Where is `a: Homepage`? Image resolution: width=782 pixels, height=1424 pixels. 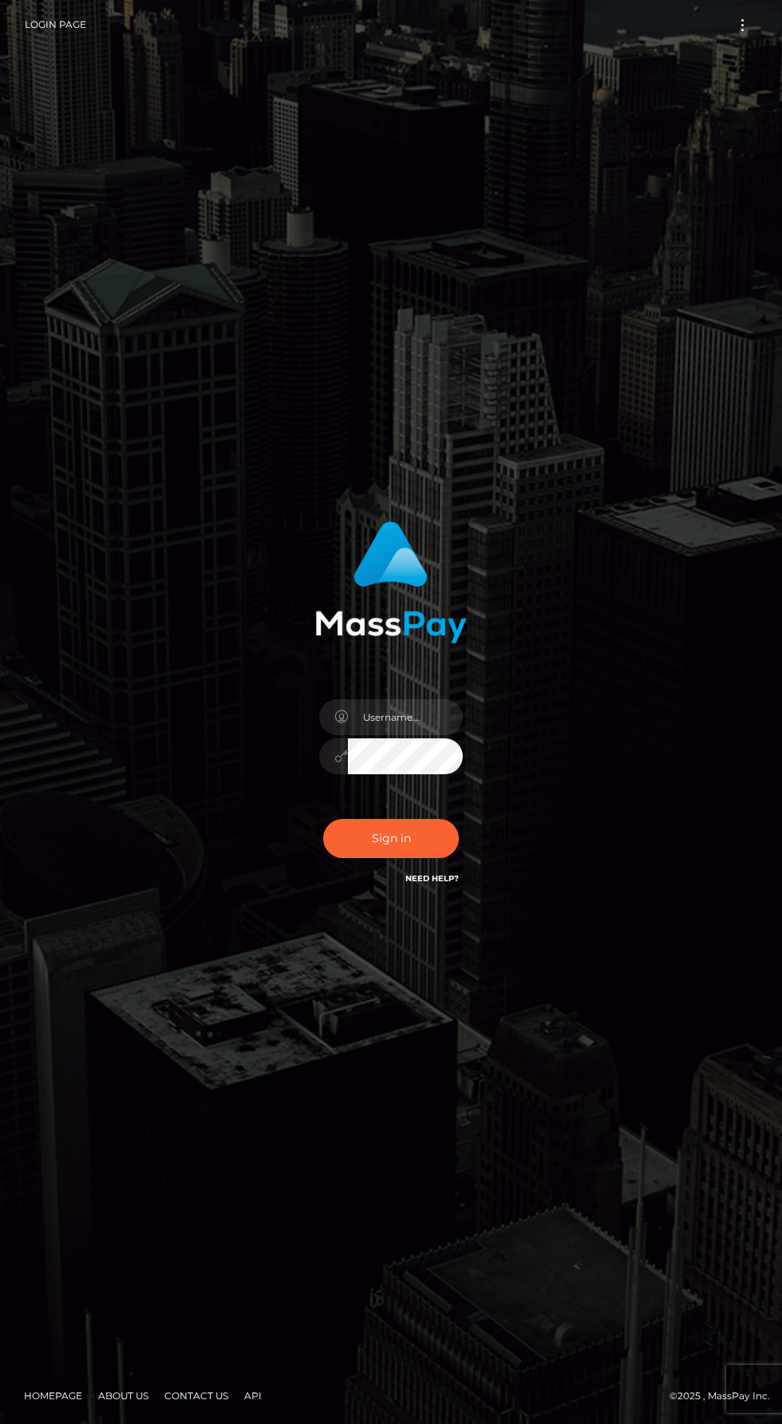 a: Homepage is located at coordinates (53, 1395).